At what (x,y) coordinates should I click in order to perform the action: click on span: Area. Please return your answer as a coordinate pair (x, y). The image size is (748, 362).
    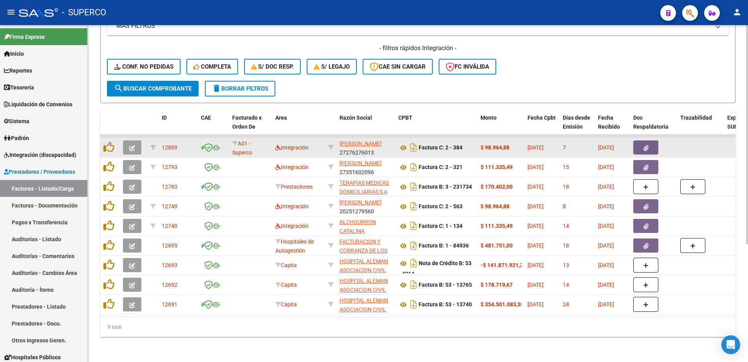
    Looking at the image, I should click on (281, 118).